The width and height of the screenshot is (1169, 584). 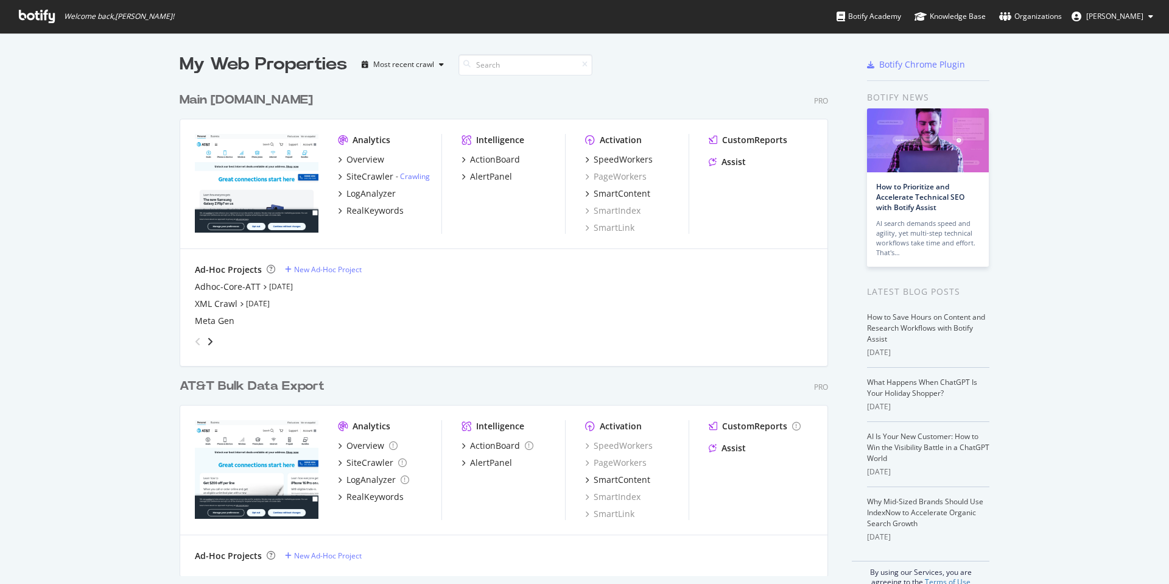 I want to click on a: SiteCrawler, so click(x=372, y=463).